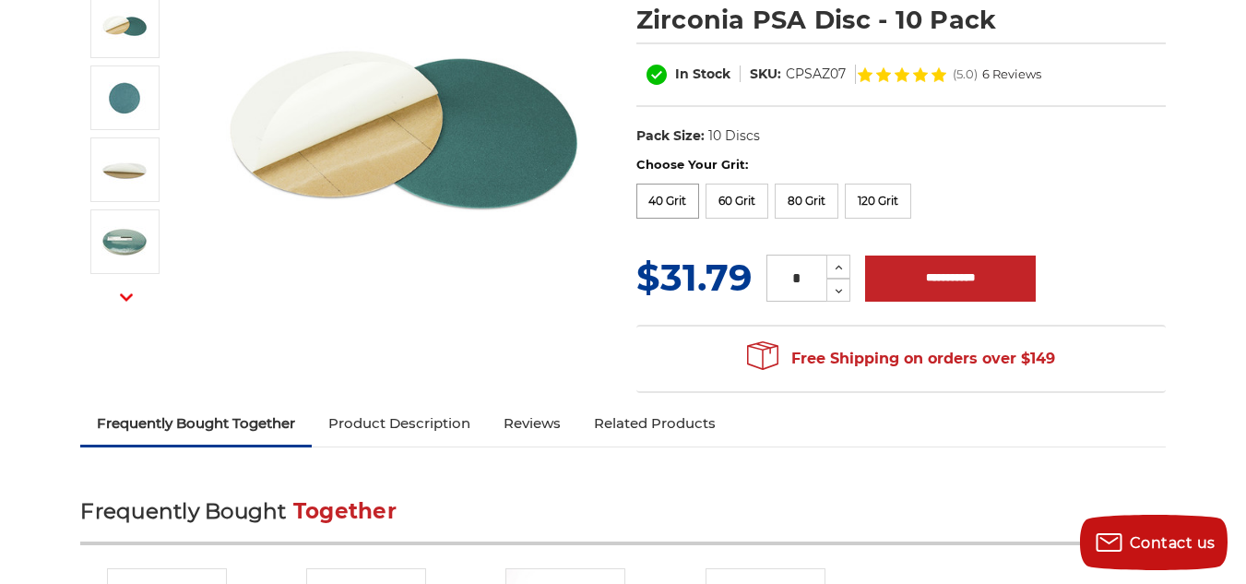  Describe the element at coordinates (901, 359) in the screenshot. I see `span: Free Shipping on orders over $149` at that location.